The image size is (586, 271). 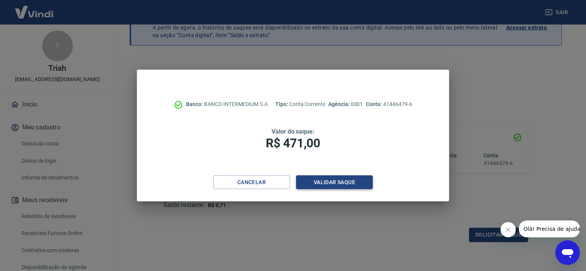 I want to click on button: Validar saque, so click(x=334, y=182).